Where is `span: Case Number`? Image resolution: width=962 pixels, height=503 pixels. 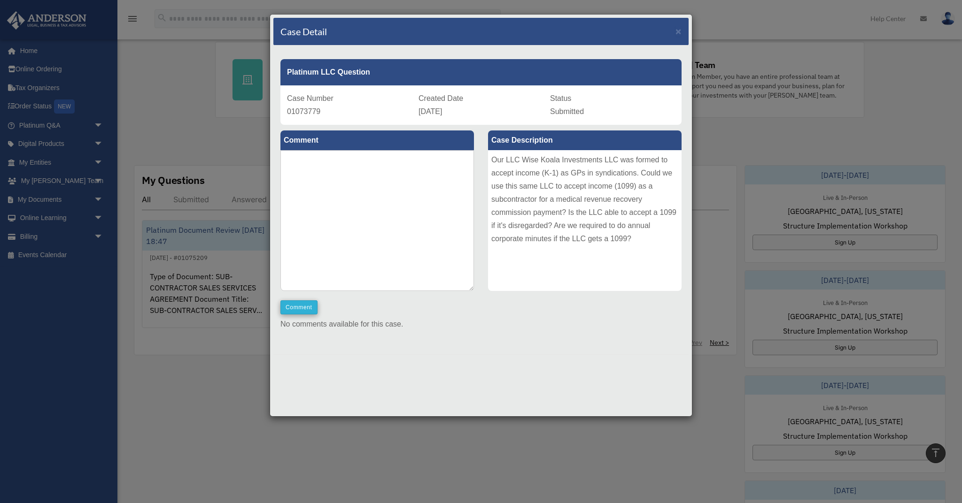 span: Case Number is located at coordinates (310, 98).